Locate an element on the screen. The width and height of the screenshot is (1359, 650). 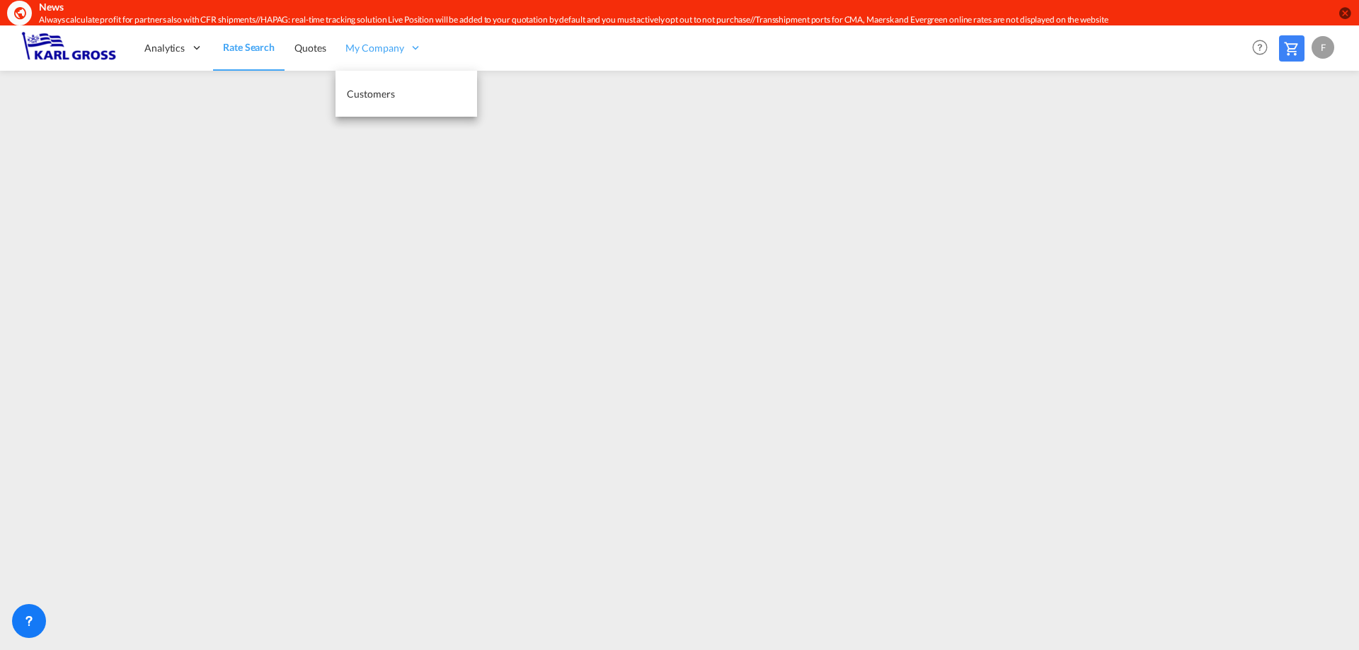
span: My Company is located at coordinates (374, 48).